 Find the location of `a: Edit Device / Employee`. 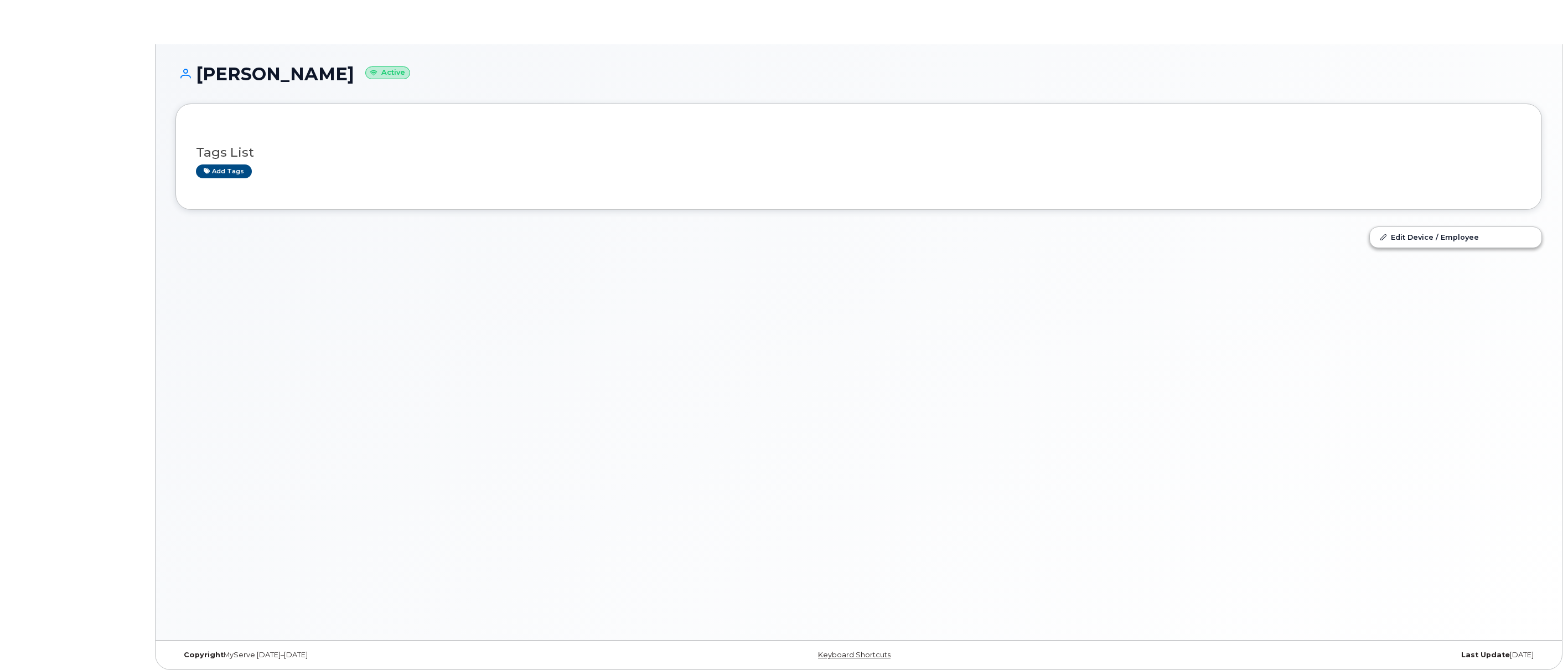

a: Edit Device / Employee is located at coordinates (1456, 237).